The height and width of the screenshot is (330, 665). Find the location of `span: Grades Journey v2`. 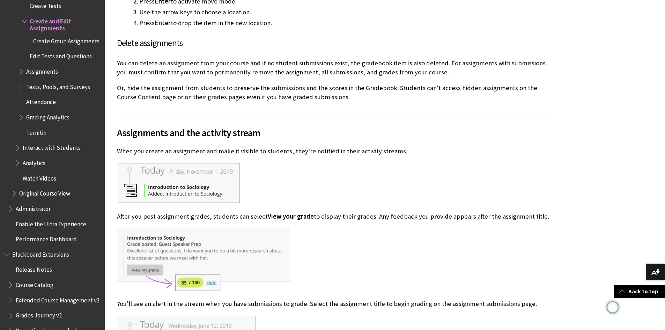

span: Grades Journey v2 is located at coordinates (39, 314).